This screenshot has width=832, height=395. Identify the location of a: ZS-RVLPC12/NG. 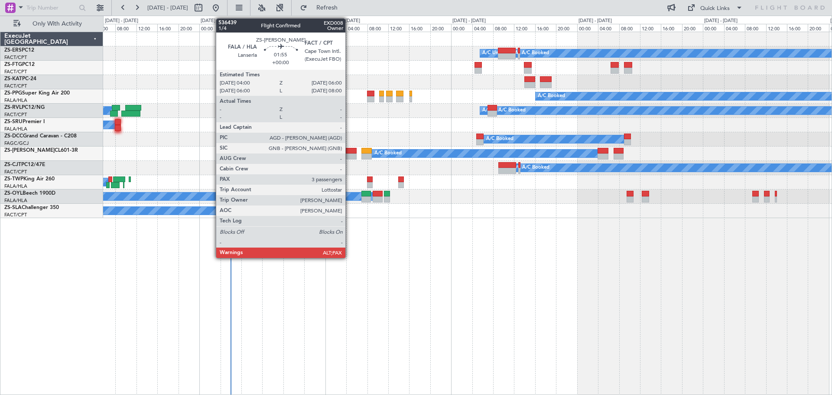
(24, 107).